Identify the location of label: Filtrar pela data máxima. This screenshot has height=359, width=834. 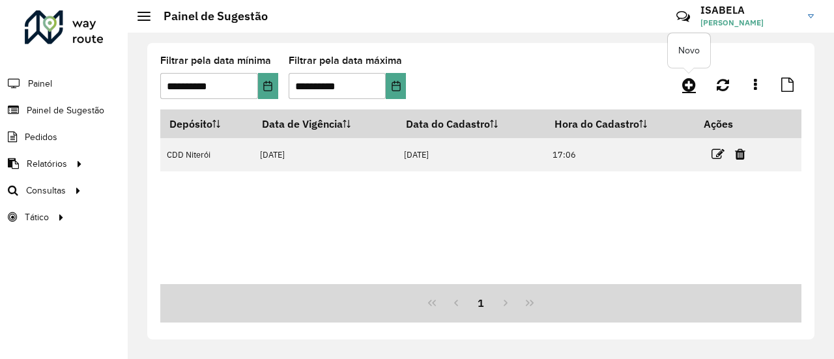
(345, 61).